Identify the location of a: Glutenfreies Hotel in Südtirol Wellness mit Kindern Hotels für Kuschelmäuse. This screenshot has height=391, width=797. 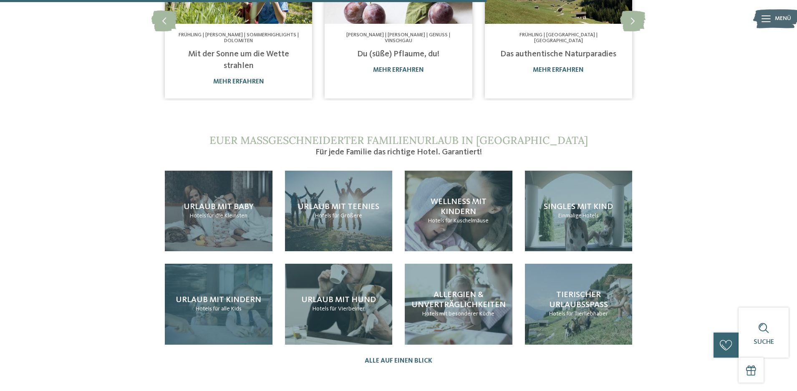
(458, 211).